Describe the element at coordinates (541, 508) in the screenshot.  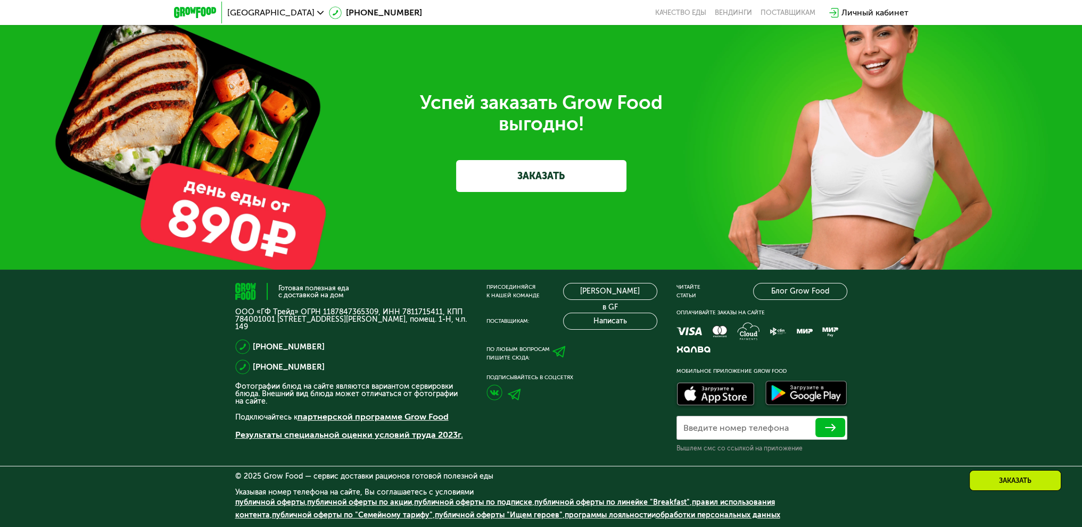
I see `div: Указывая номер телефона на сайте, Вы соглашаетесь с условиями` at that location.